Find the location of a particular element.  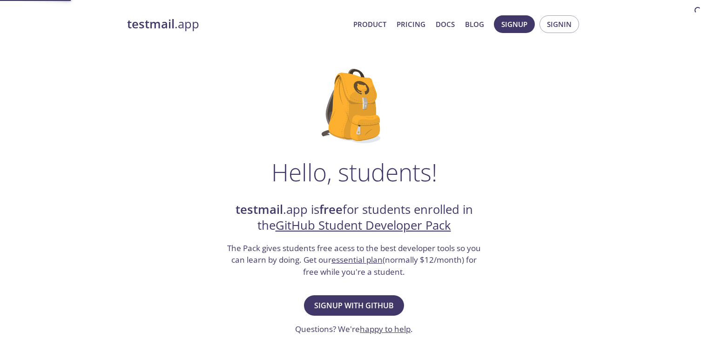

a: happy to help is located at coordinates (385, 329).